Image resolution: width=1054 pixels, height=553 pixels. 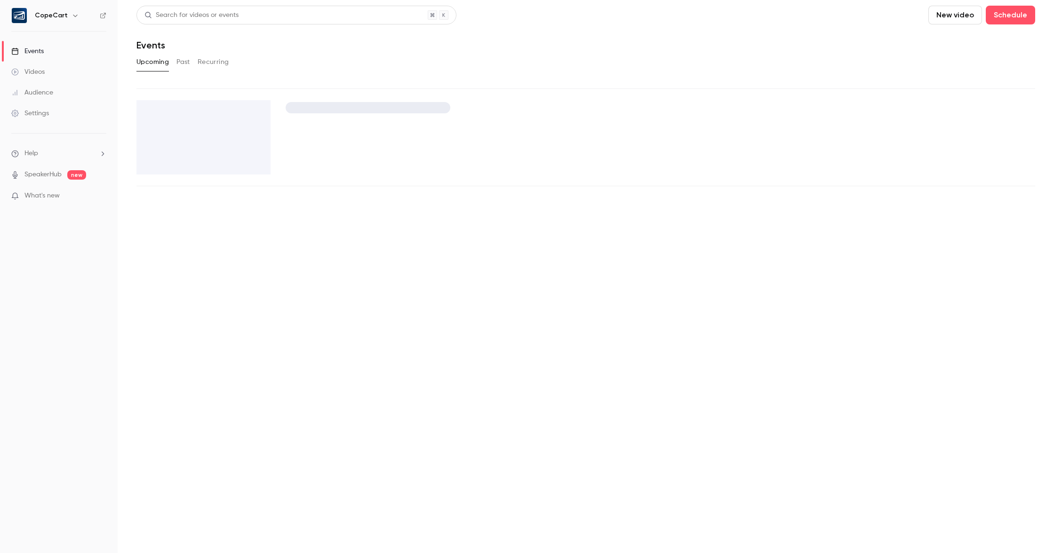 I want to click on button: Upcoming, so click(x=152, y=62).